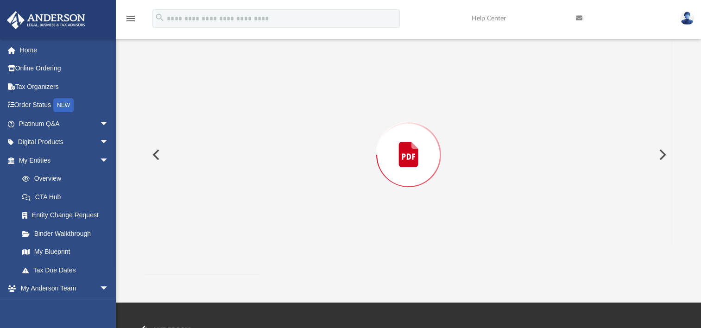  I want to click on a: menu, so click(131, 21).